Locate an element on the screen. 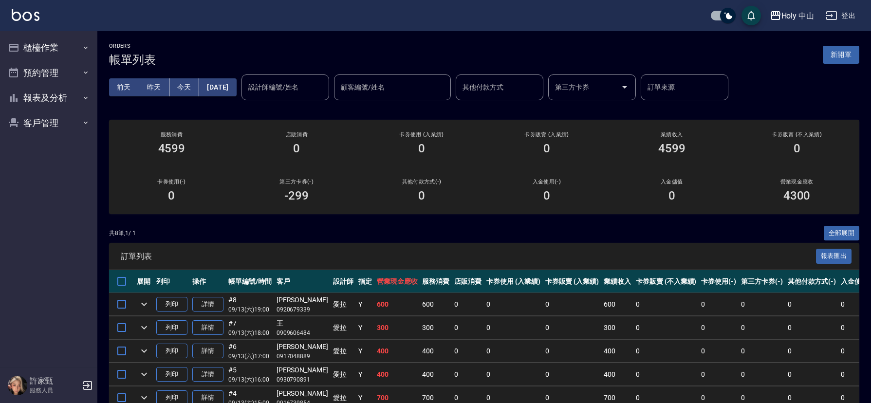 Image resolution: width=871 pixels, height=403 pixels. button: Open is located at coordinates (624, 87).